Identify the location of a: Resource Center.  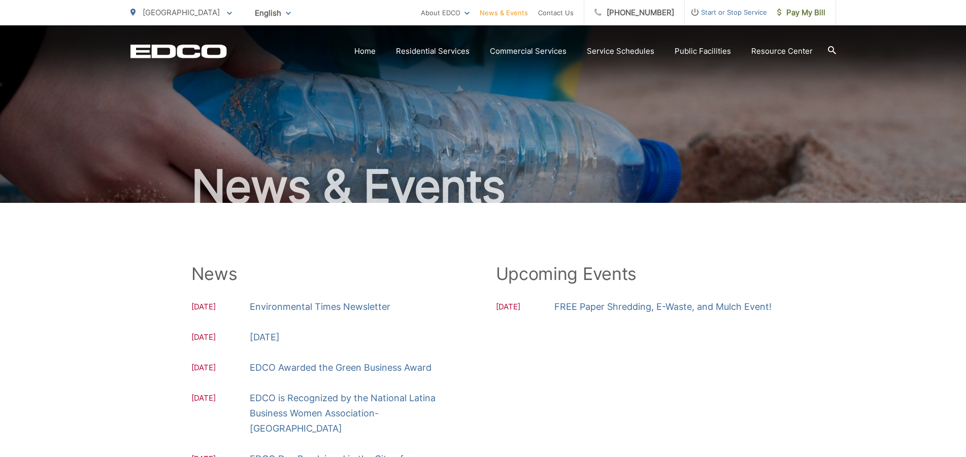
(782, 51).